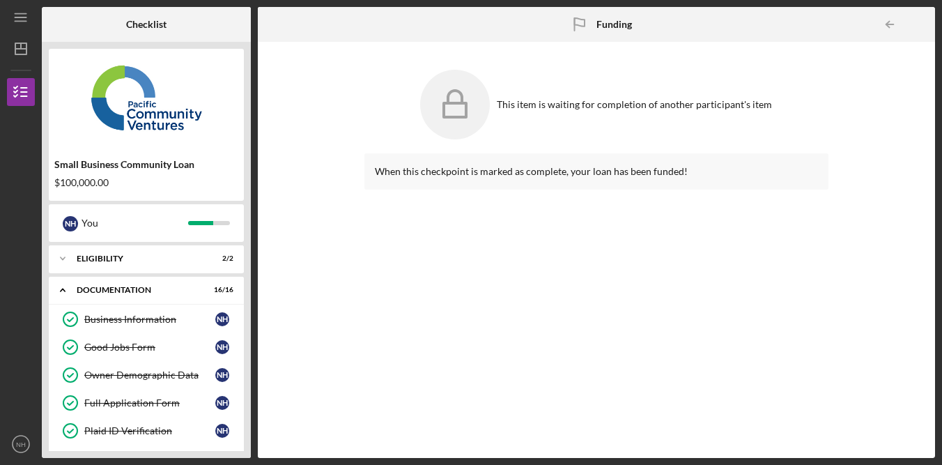  I want to click on a: Good Jobs FormNH, so click(146, 347).